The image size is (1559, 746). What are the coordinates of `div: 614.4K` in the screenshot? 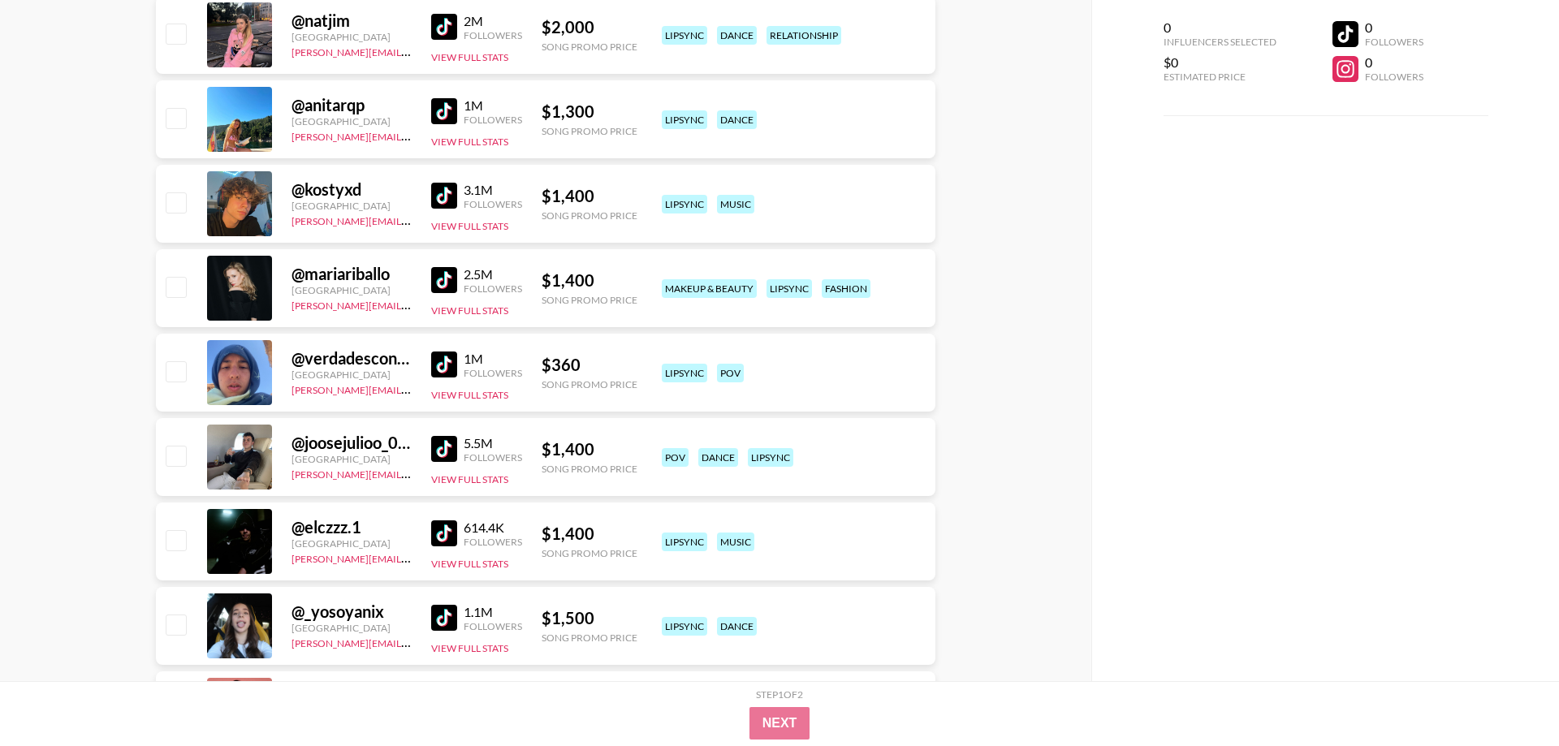 It's located at (493, 528).